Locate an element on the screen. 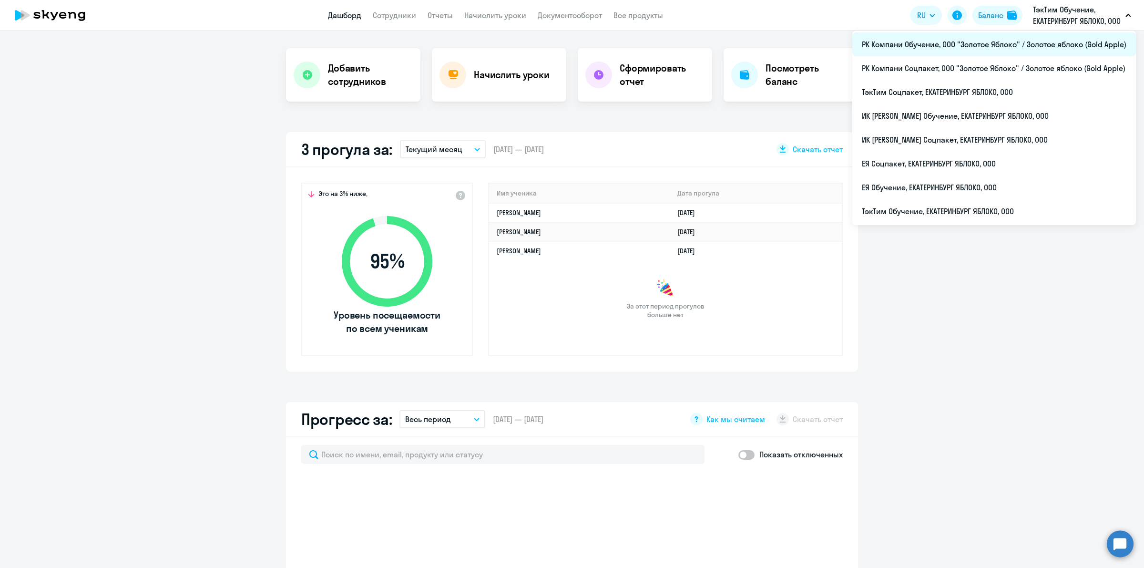 This screenshot has width=1144, height=568. button: ТэкТим Обучение, ЕКАТЕРИНБУРГ ЯБЛОКО, ООО is located at coordinates (1082, 15).